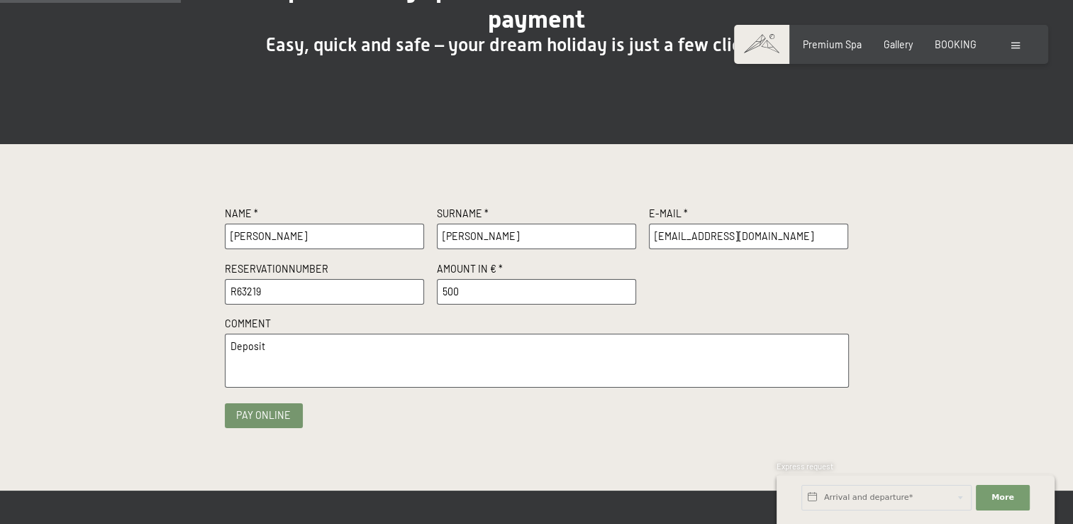 The width and height of the screenshot is (1073, 524). Describe the element at coordinates (264, 415) in the screenshot. I see `button: Pay online` at that location.